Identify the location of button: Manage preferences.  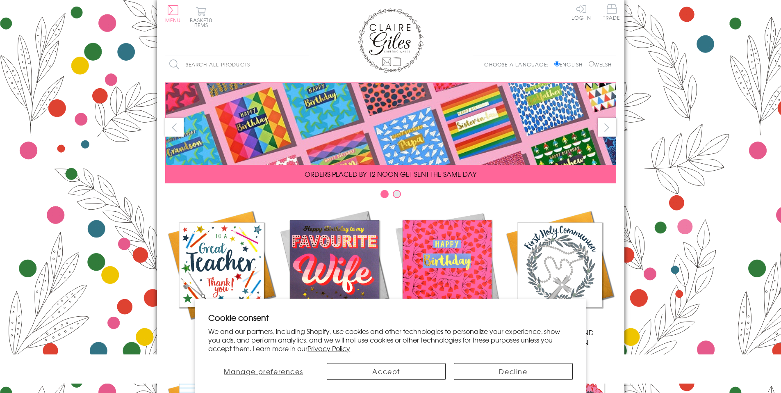
(263, 371).